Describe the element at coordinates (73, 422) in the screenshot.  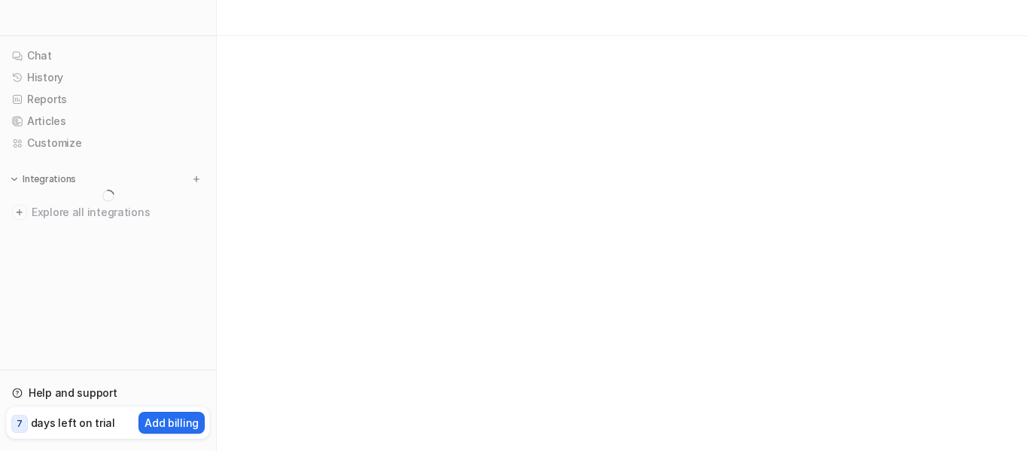
I see `p: days left on trial` at that location.